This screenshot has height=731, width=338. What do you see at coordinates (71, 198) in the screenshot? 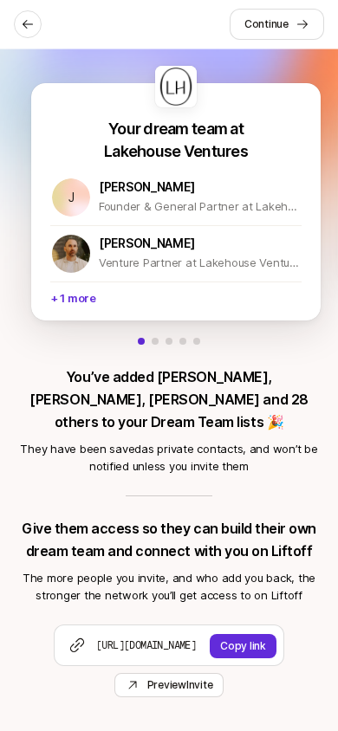
I see `p: J` at bounding box center [71, 198].